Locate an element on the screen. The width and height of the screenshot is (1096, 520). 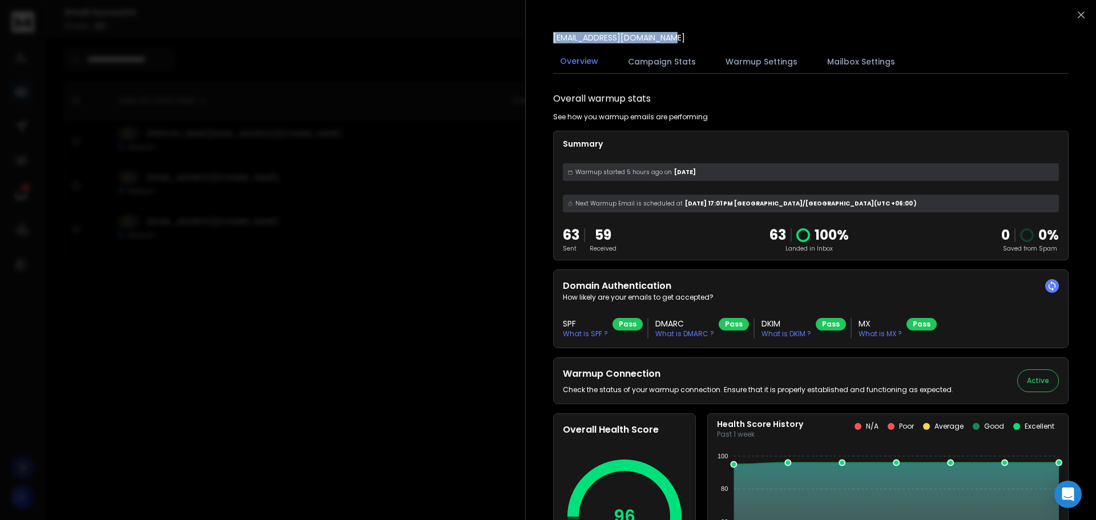
p: Saved from Spam is located at coordinates (1030, 248).